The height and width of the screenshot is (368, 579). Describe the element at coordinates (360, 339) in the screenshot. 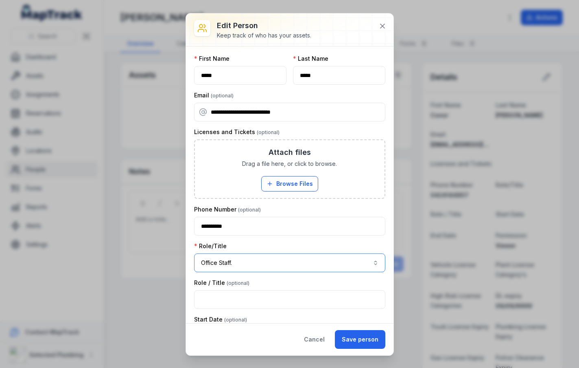

I see `button: Save person` at that location.